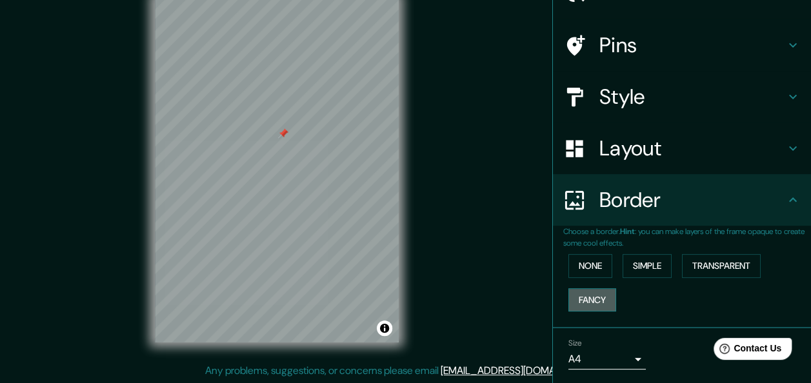 The image size is (811, 383). What do you see at coordinates (682, 200) in the screenshot?
I see `div: Border` at bounding box center [682, 200].